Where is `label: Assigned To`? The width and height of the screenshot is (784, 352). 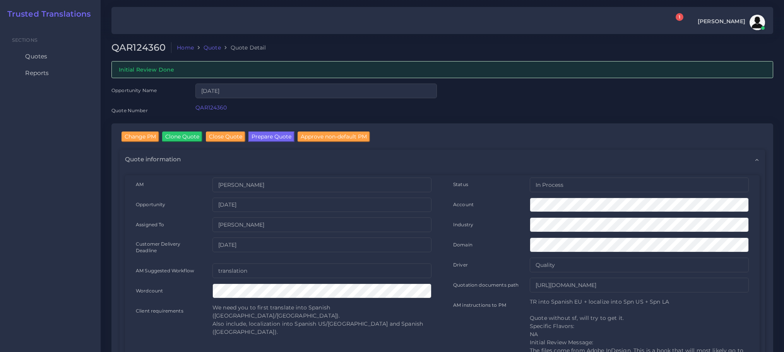 label: Assigned To is located at coordinates (150, 224).